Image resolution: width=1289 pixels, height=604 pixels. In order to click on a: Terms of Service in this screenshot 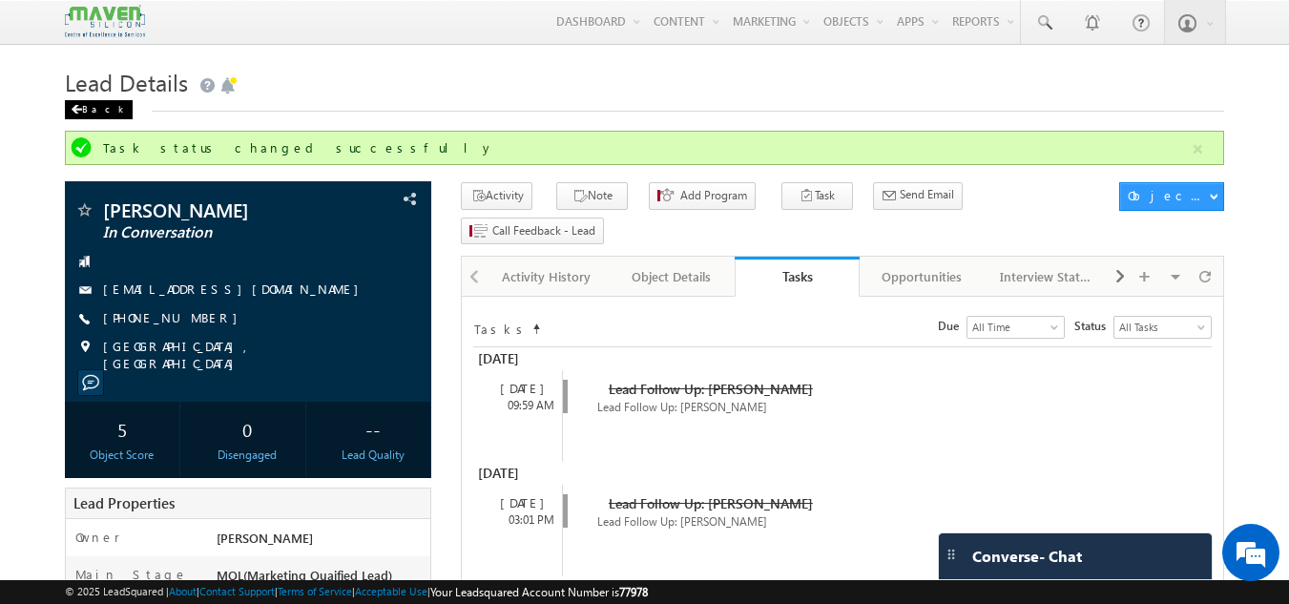, I will do `click(315, 591)`.